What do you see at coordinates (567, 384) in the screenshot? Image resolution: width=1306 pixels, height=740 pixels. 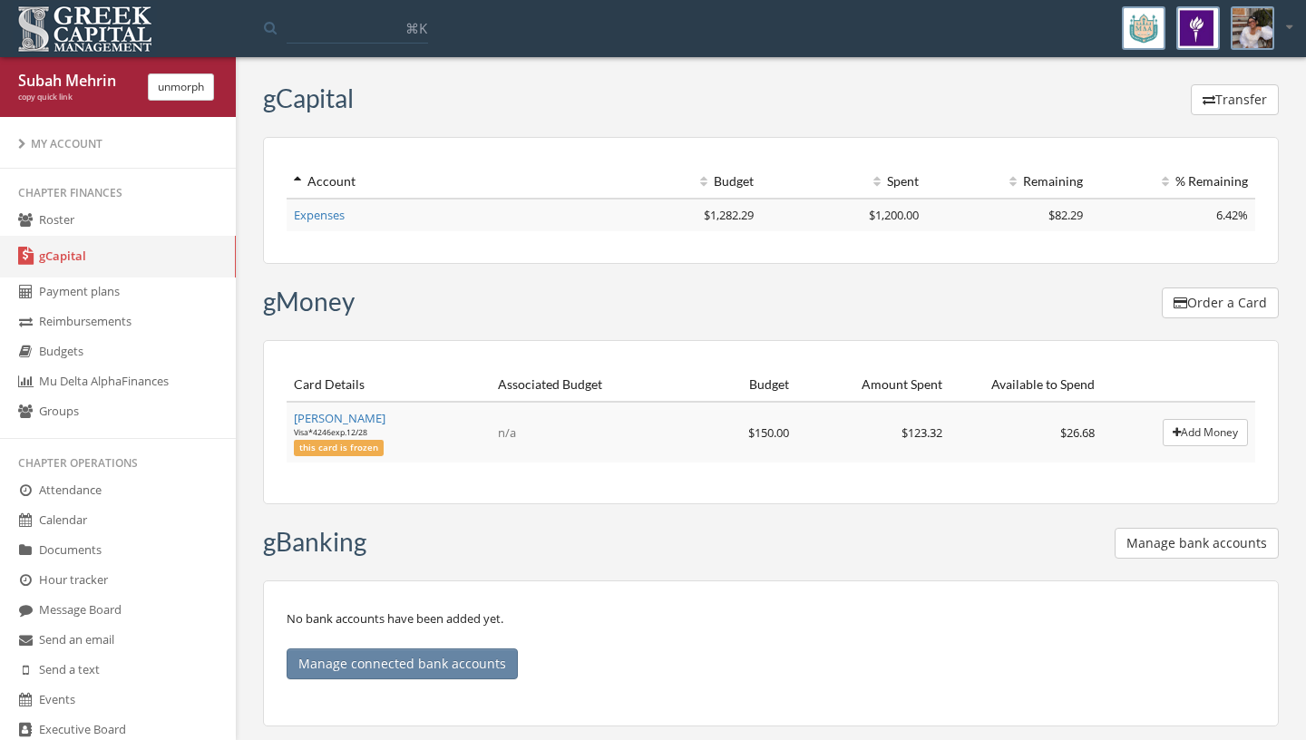 I see `th: Associated Budget` at bounding box center [567, 384].